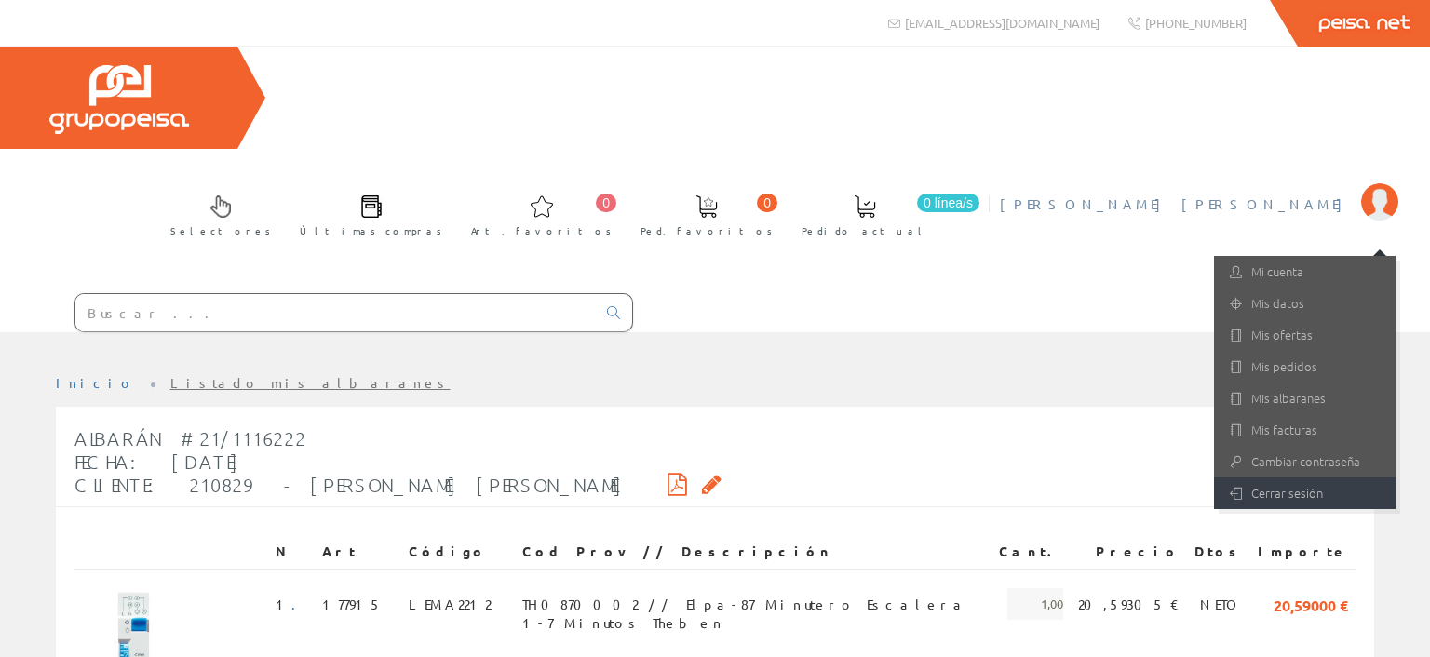 The image size is (1430, 657). Describe the element at coordinates (95, 383) in the screenshot. I see `a: Inicio` at that location.